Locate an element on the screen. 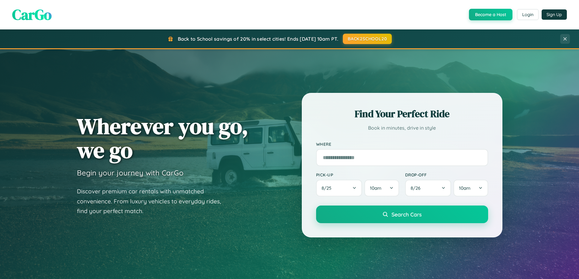  button: Search Cars is located at coordinates (402, 214).